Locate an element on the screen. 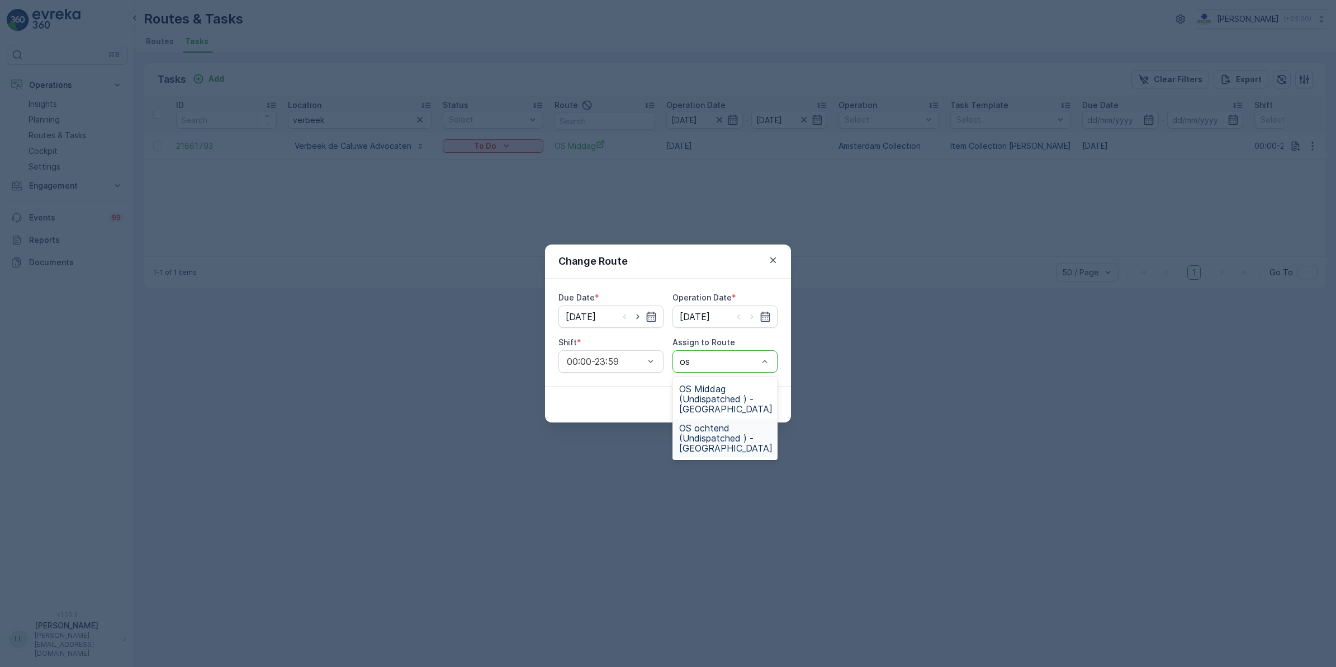  label: Assign to Route is located at coordinates (704, 342).